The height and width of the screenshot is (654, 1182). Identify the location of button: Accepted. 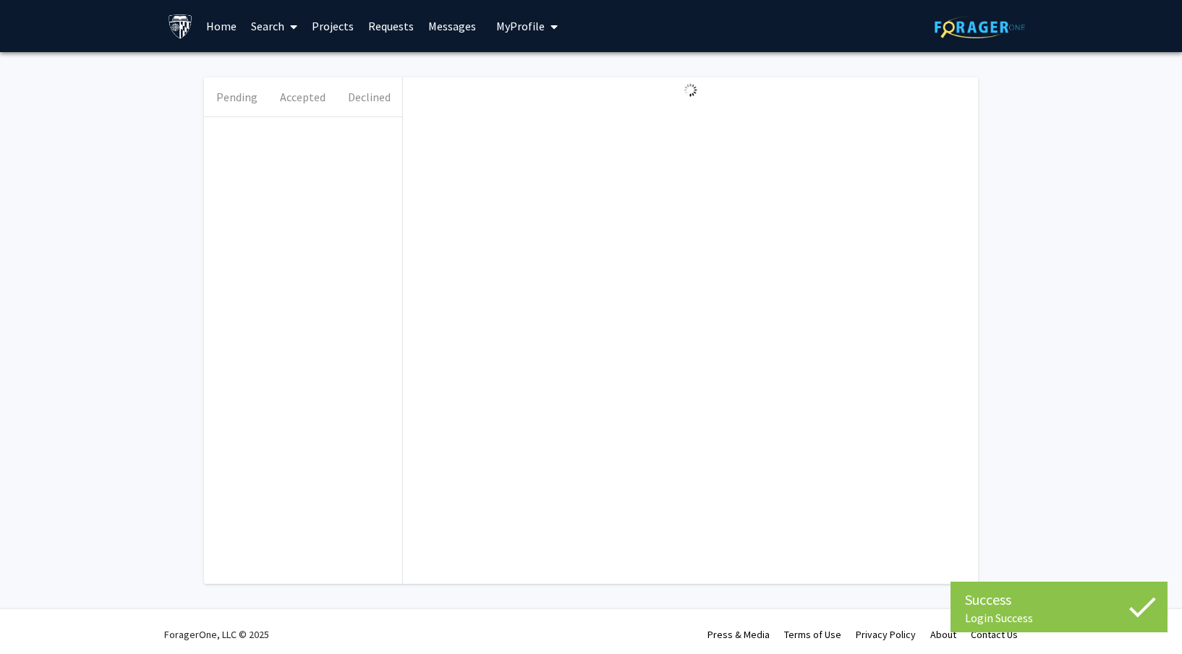
(302, 97).